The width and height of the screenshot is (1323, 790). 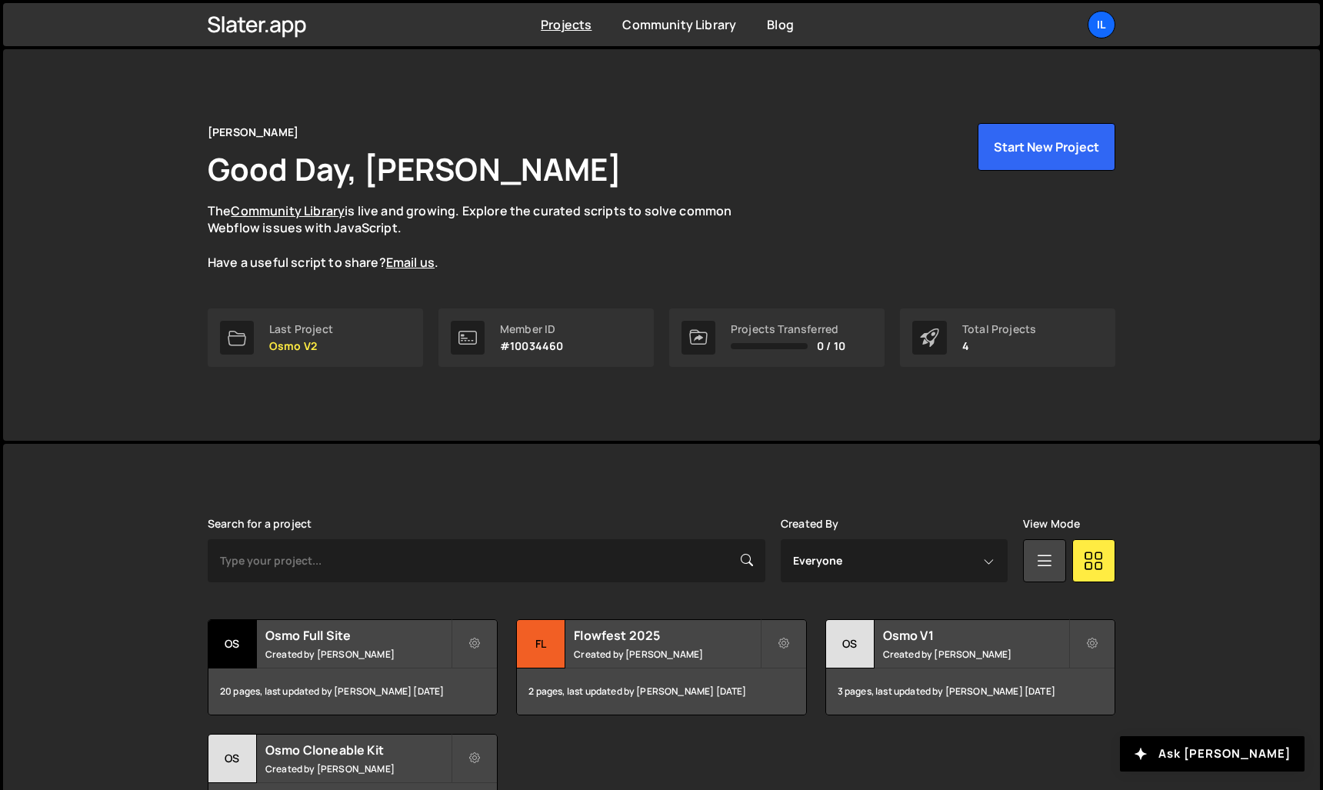 What do you see at coordinates (999, 346) in the screenshot?
I see `p: 4` at bounding box center [999, 346].